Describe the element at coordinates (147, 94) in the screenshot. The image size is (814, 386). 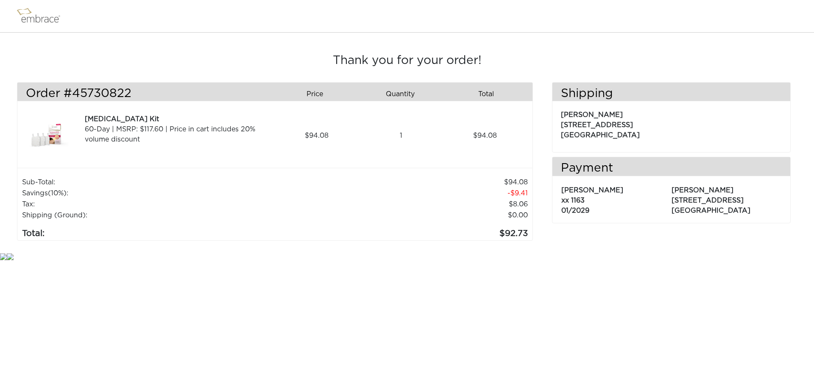
I see `h3: Order #45730822` at that location.